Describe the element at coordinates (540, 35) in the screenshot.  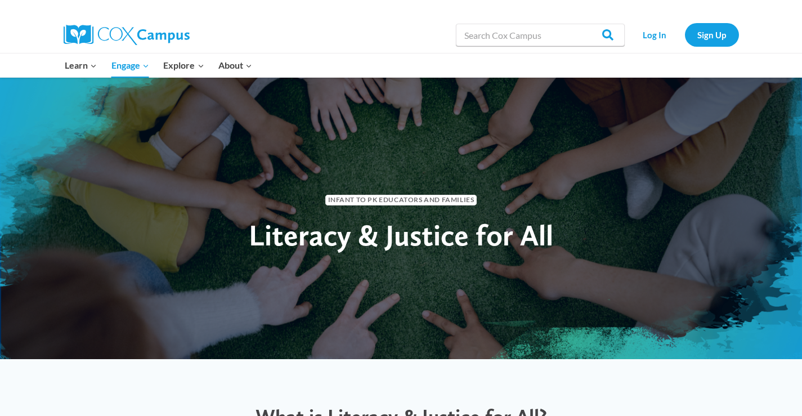
I see `input: Search Cox Campus` at that location.